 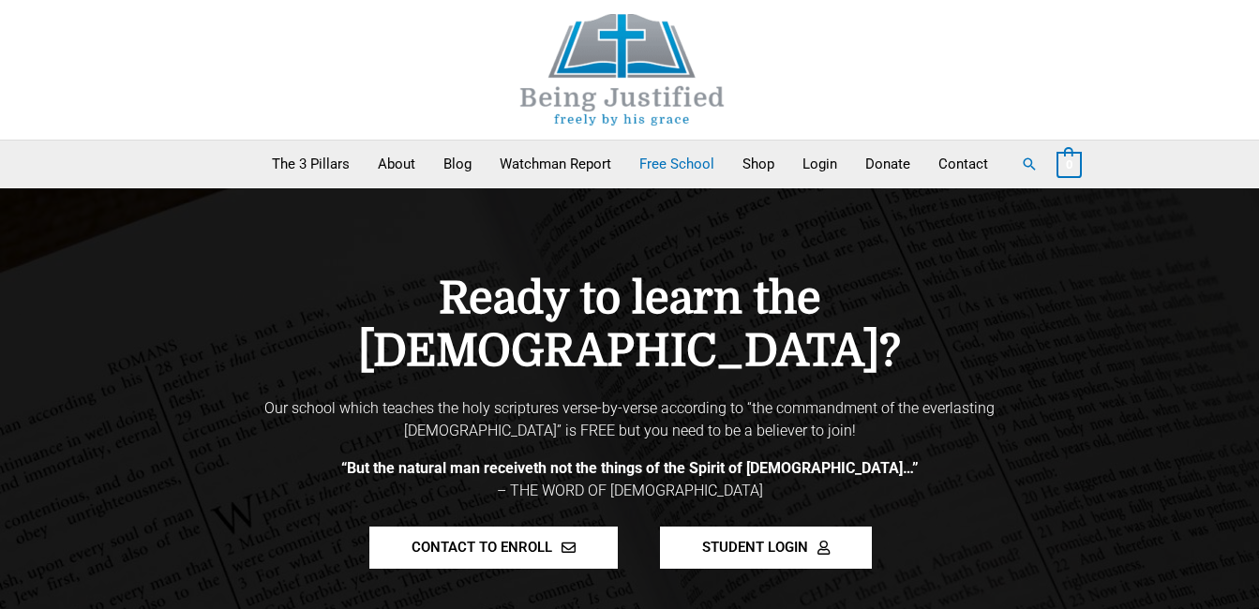 What do you see at coordinates (482, 547) in the screenshot?
I see `span: CONTACT TO ENROLL` at bounding box center [482, 547].